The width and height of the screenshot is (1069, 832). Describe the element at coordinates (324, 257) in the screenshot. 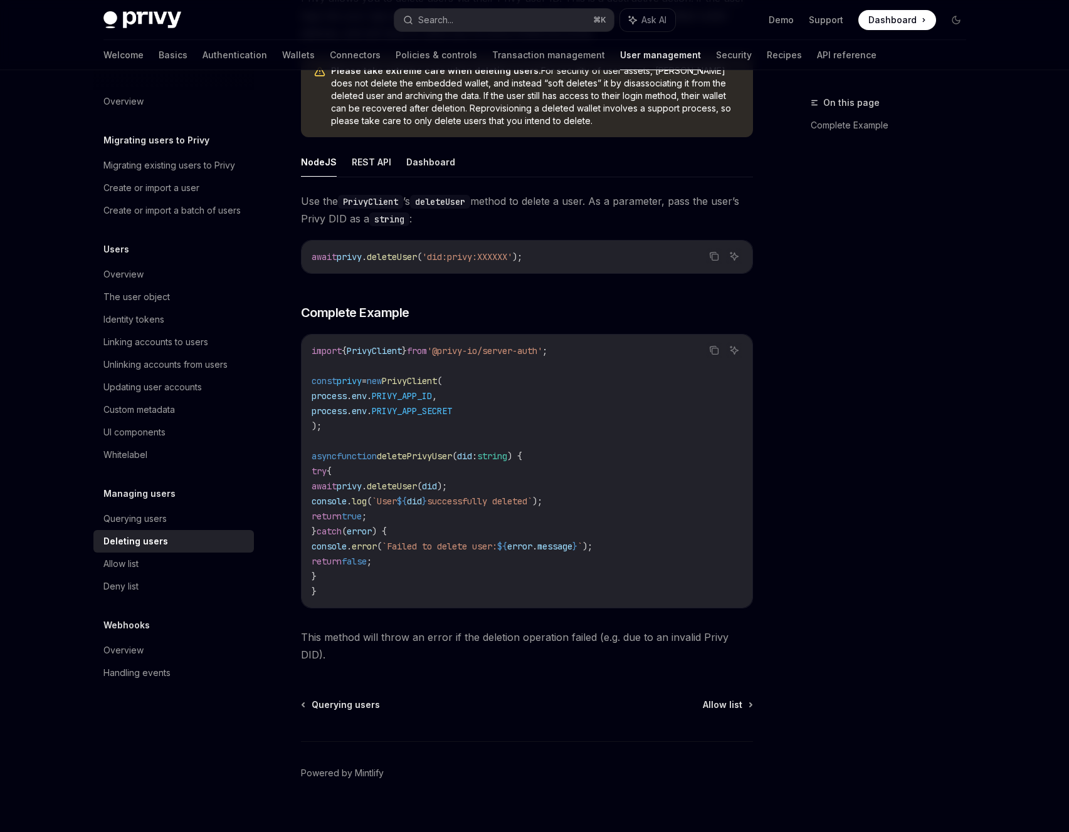

I see `span: await` at that location.